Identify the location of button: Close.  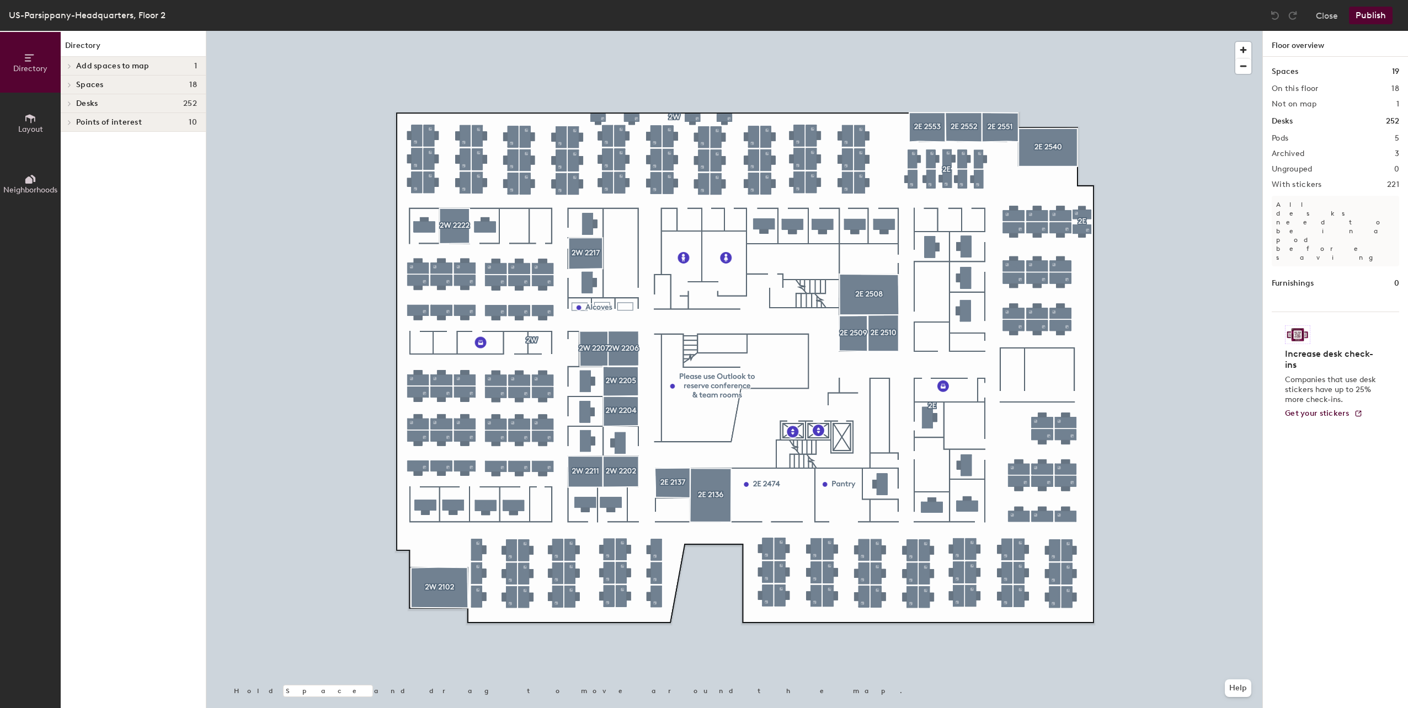
(1327, 15).